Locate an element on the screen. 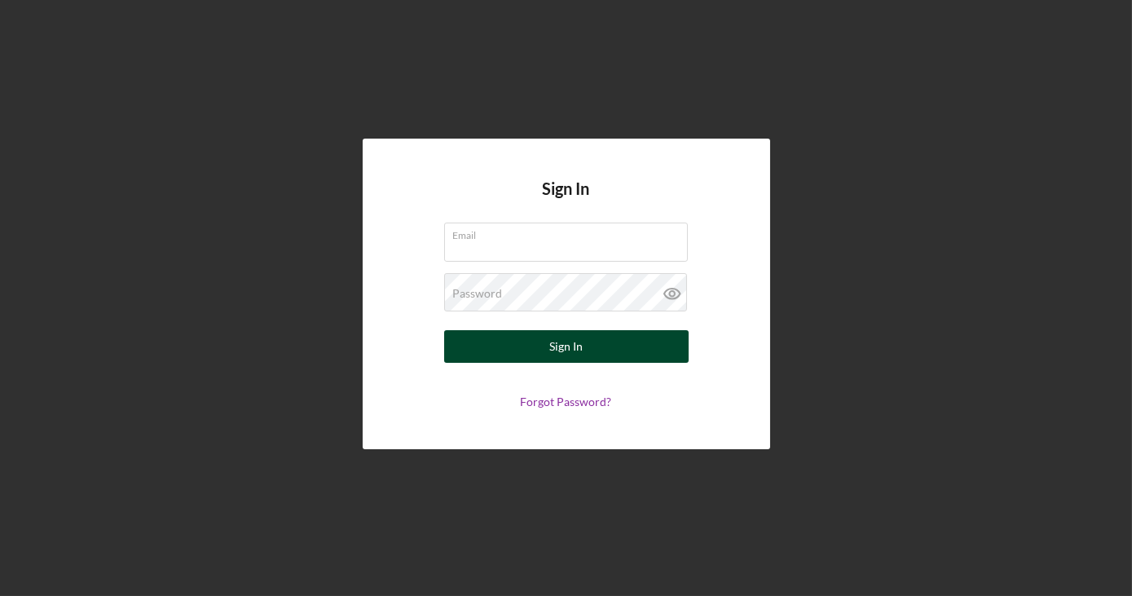  h4: Sign In is located at coordinates (566, 200).